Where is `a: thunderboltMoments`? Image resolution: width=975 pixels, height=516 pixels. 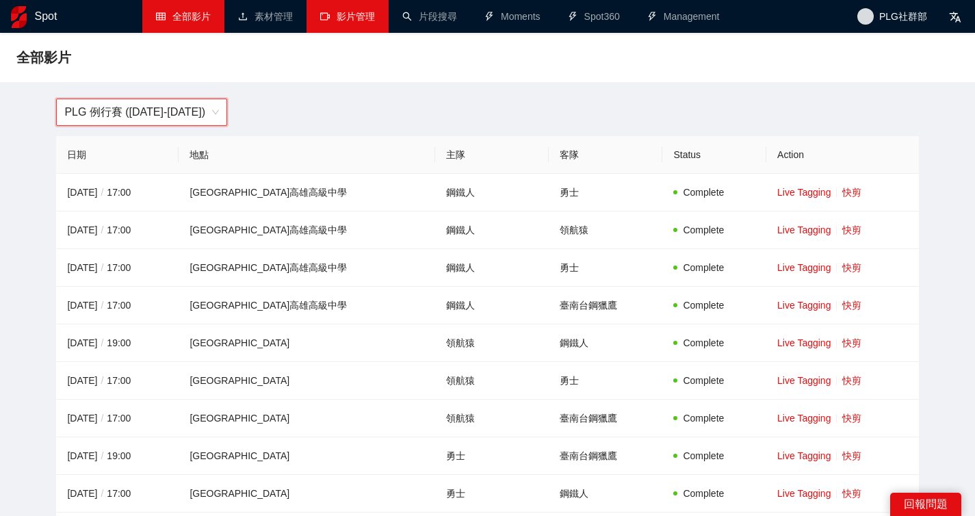
a: thunderboltMoments is located at coordinates (512, 16).